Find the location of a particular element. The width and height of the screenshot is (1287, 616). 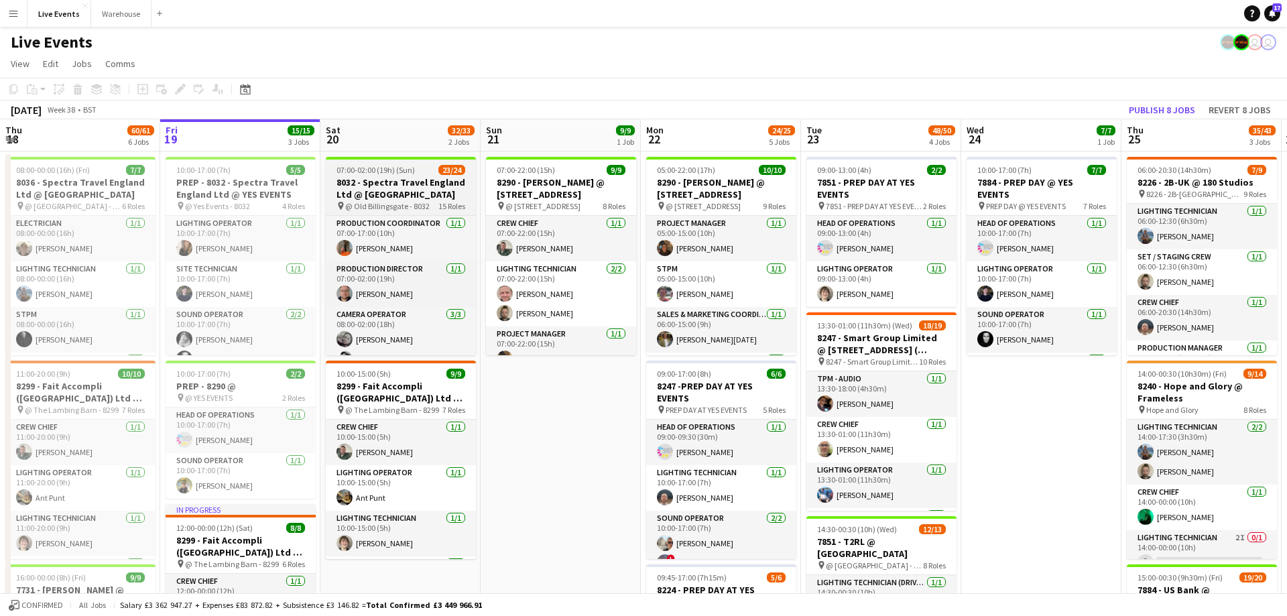

div: 10:00-17:00 (7h)5/5PREP - 8032 - Spectra Travel England Ltd @ YES EVENTS @ Yes Events - 80324 Rol... is located at coordinates (241, 256).